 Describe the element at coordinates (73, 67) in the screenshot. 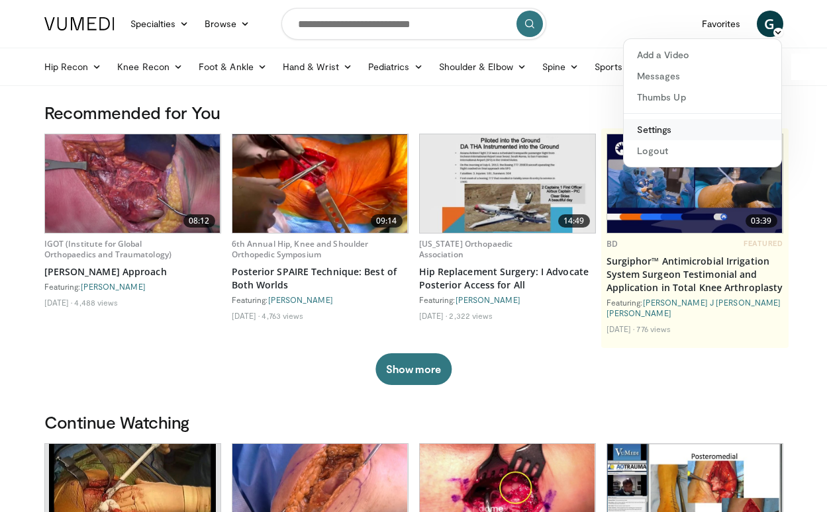

I see `a: Hip Recon` at that location.